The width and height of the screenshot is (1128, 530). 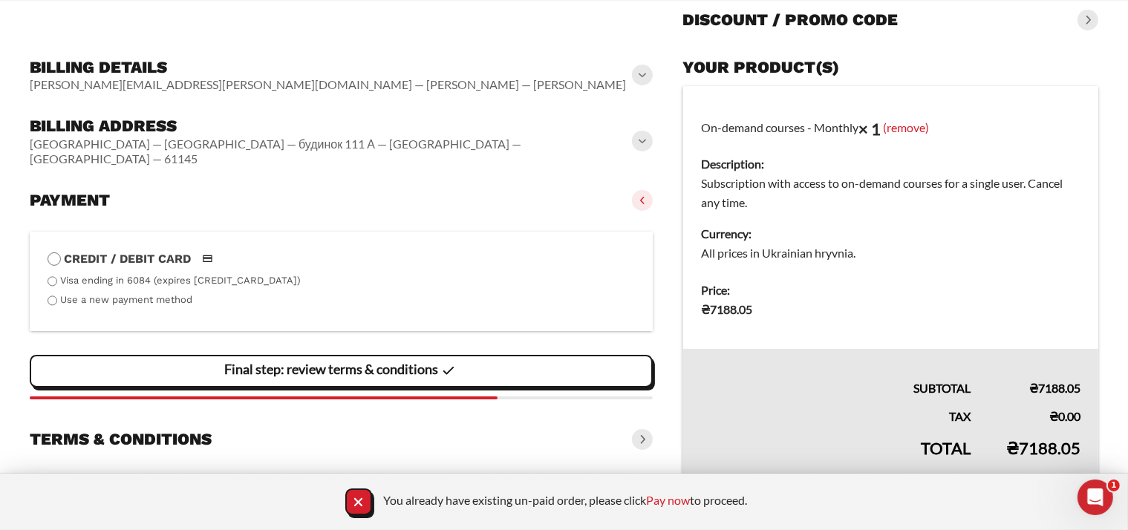 What do you see at coordinates (669, 500) in the screenshot?
I see `a: Pay now` at bounding box center [669, 500].